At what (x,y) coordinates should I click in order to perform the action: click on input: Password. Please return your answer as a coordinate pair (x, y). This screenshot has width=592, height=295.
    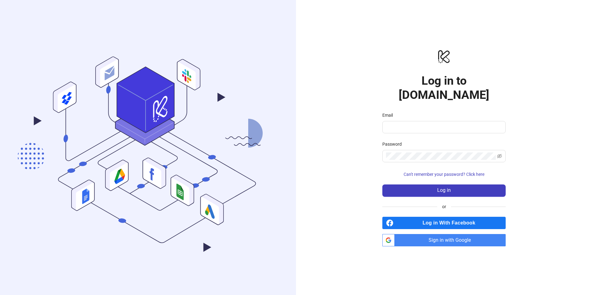
    Looking at the image, I should click on (441, 156).